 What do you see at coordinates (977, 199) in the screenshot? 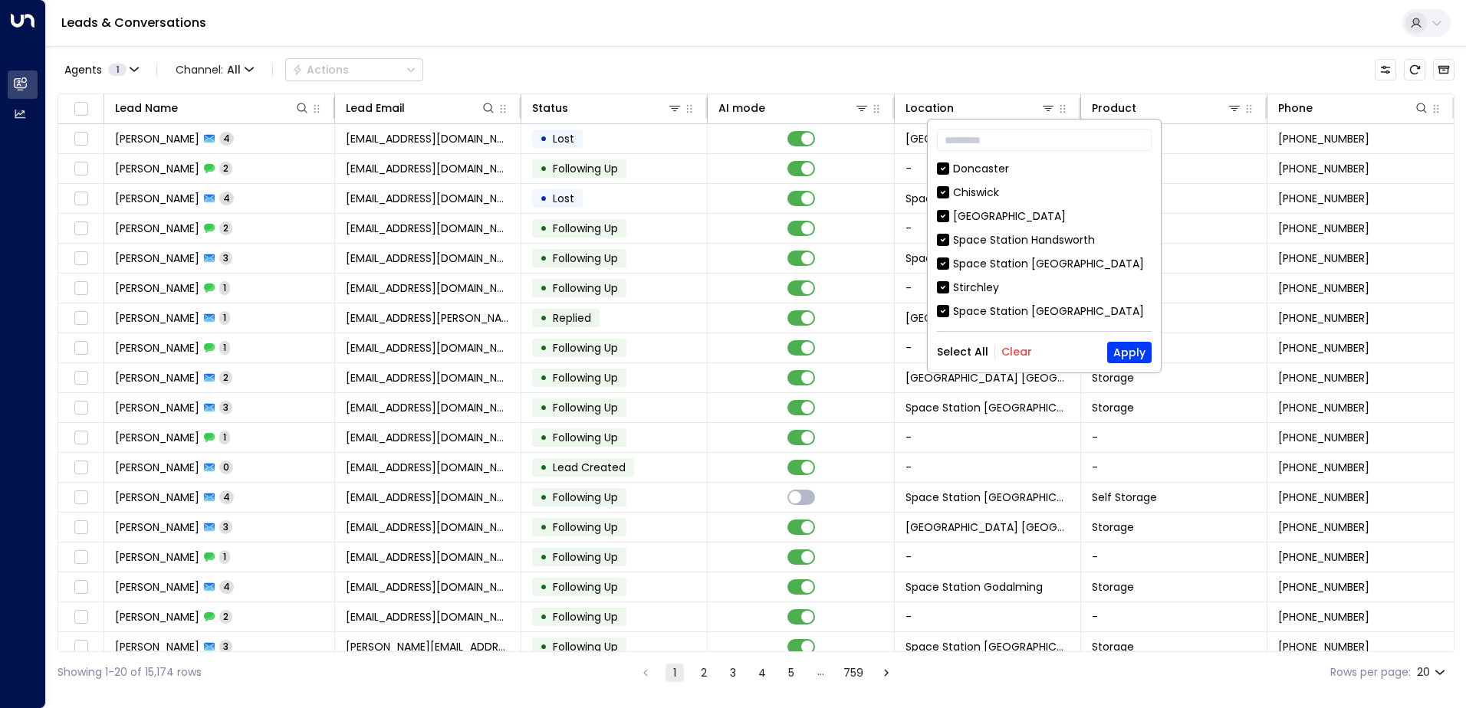
I see `span: Space Station Cricklewood` at bounding box center [977, 199].